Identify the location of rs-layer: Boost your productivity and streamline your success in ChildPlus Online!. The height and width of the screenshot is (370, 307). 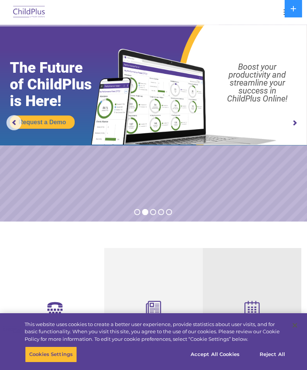
(257, 83).